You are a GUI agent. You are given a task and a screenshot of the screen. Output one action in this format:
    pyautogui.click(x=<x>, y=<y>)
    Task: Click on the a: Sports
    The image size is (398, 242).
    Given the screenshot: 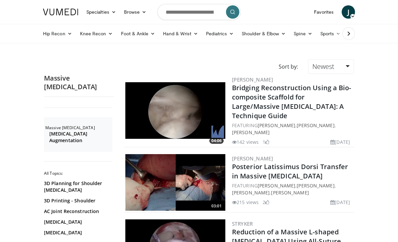 What is the action you would take?
    pyautogui.click(x=331, y=34)
    